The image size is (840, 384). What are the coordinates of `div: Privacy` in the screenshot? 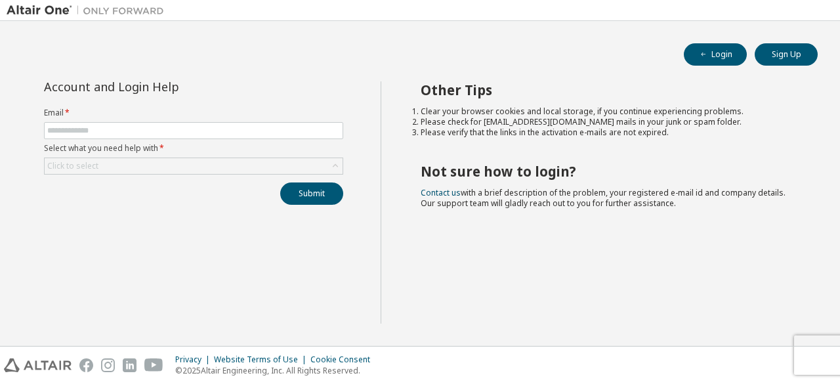 It's located at (194, 360).